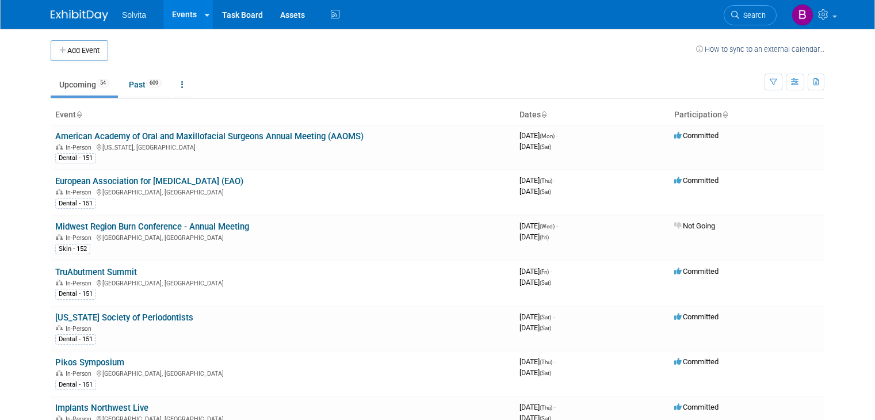 Image resolution: width=875 pixels, height=420 pixels. Describe the element at coordinates (592, 115) in the screenshot. I see `th: Dates` at that location.